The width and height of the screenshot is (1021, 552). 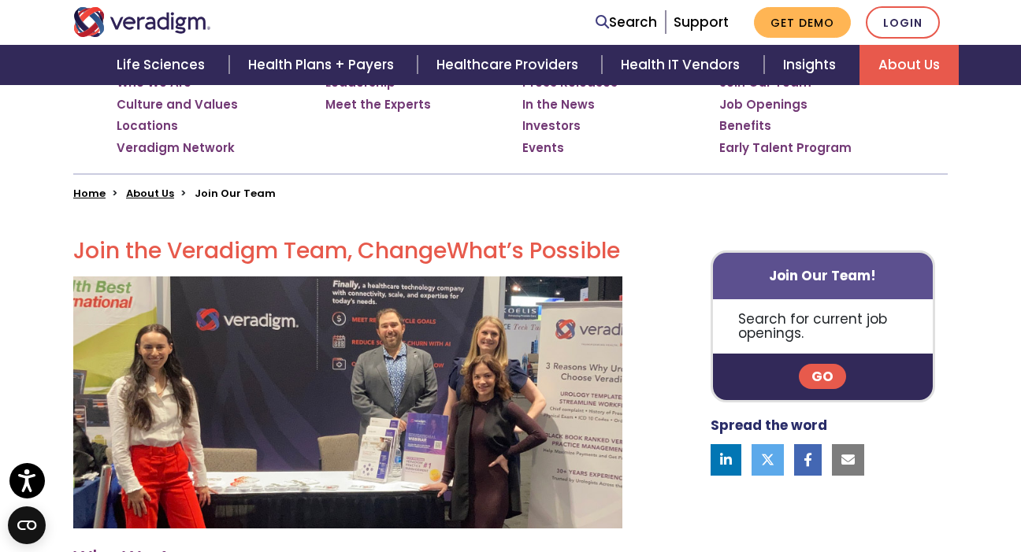 I want to click on a: Investors, so click(x=551, y=126).